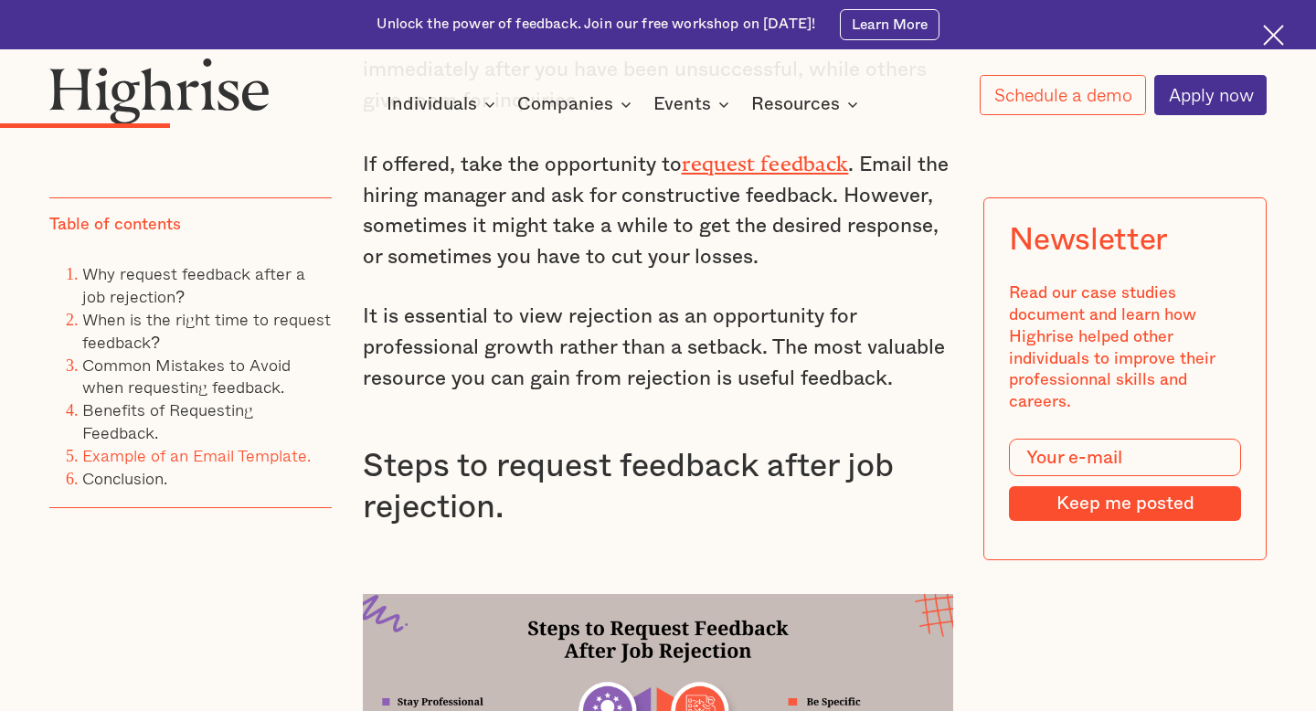  What do you see at coordinates (1125, 481) in the screenshot?
I see `form: Modal Form` at bounding box center [1125, 481].